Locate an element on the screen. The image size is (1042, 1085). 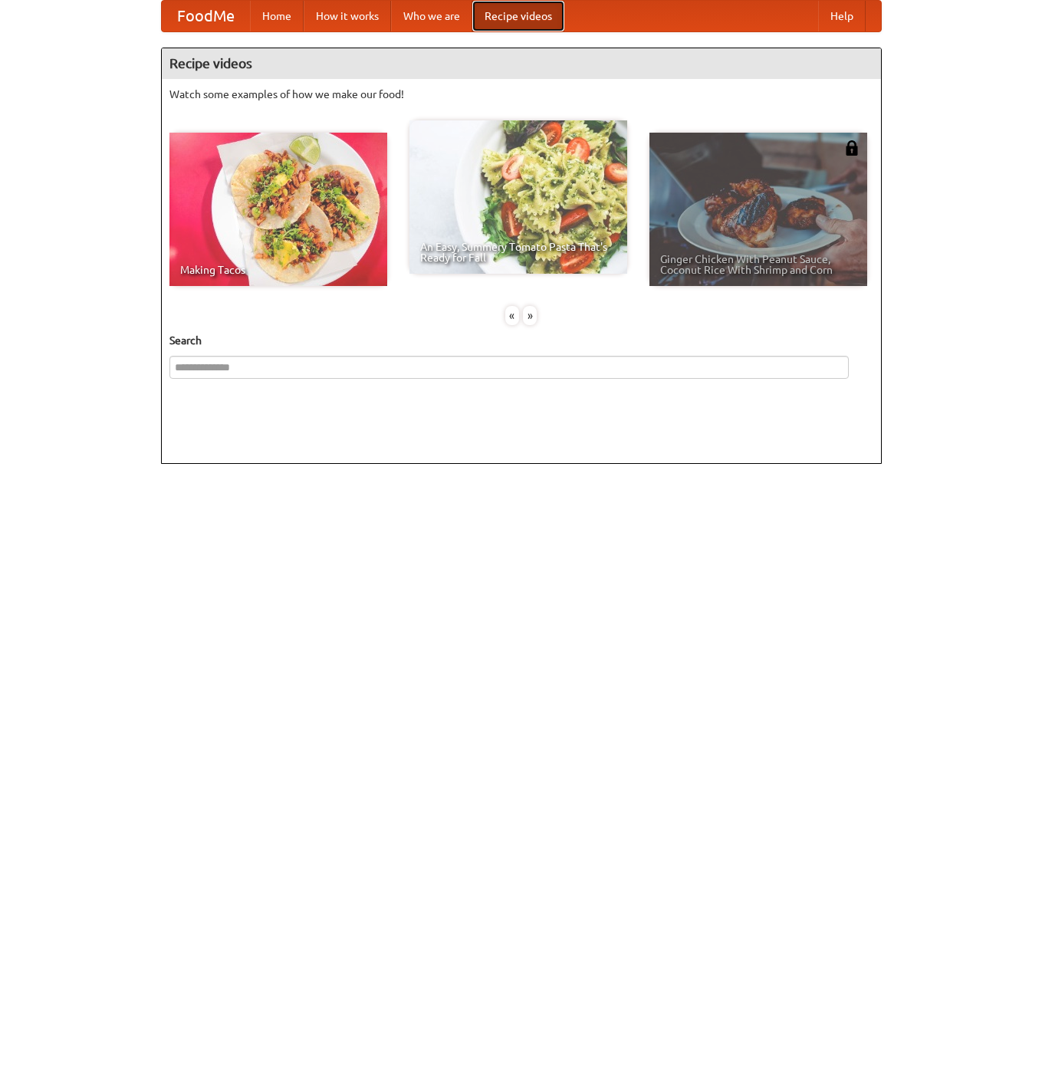
a: Help is located at coordinates (842, 16).